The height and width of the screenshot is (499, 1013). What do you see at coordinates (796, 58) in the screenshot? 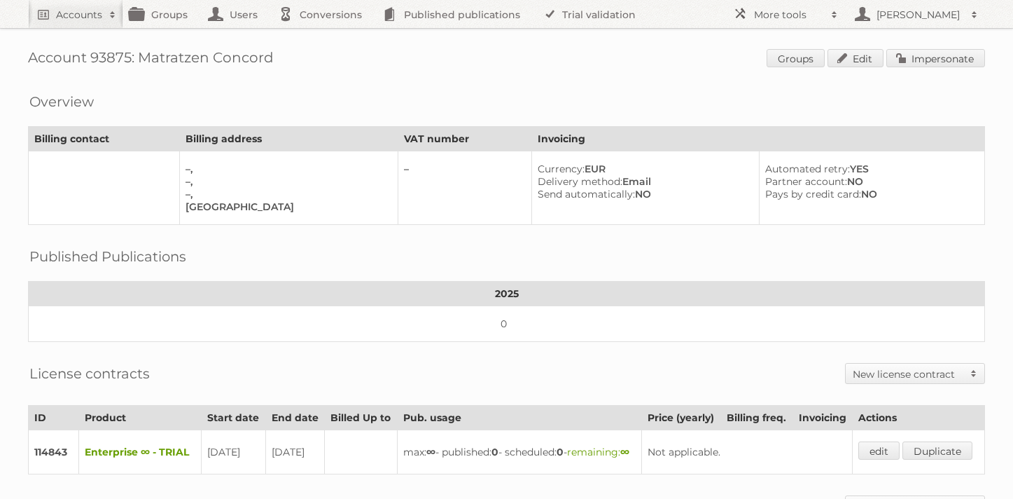
I see `a: Groups` at bounding box center [796, 58].